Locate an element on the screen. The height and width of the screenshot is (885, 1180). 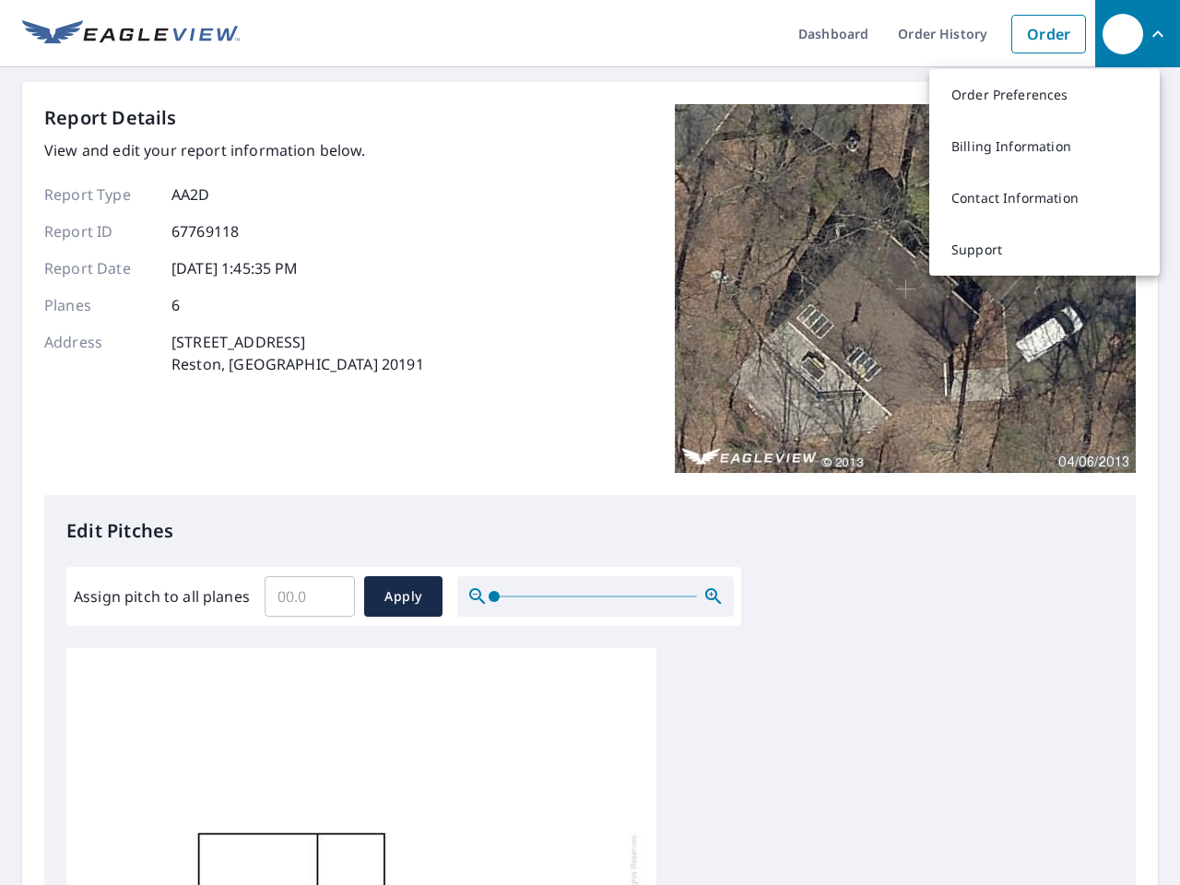
p: Address is located at coordinates (100, 353).